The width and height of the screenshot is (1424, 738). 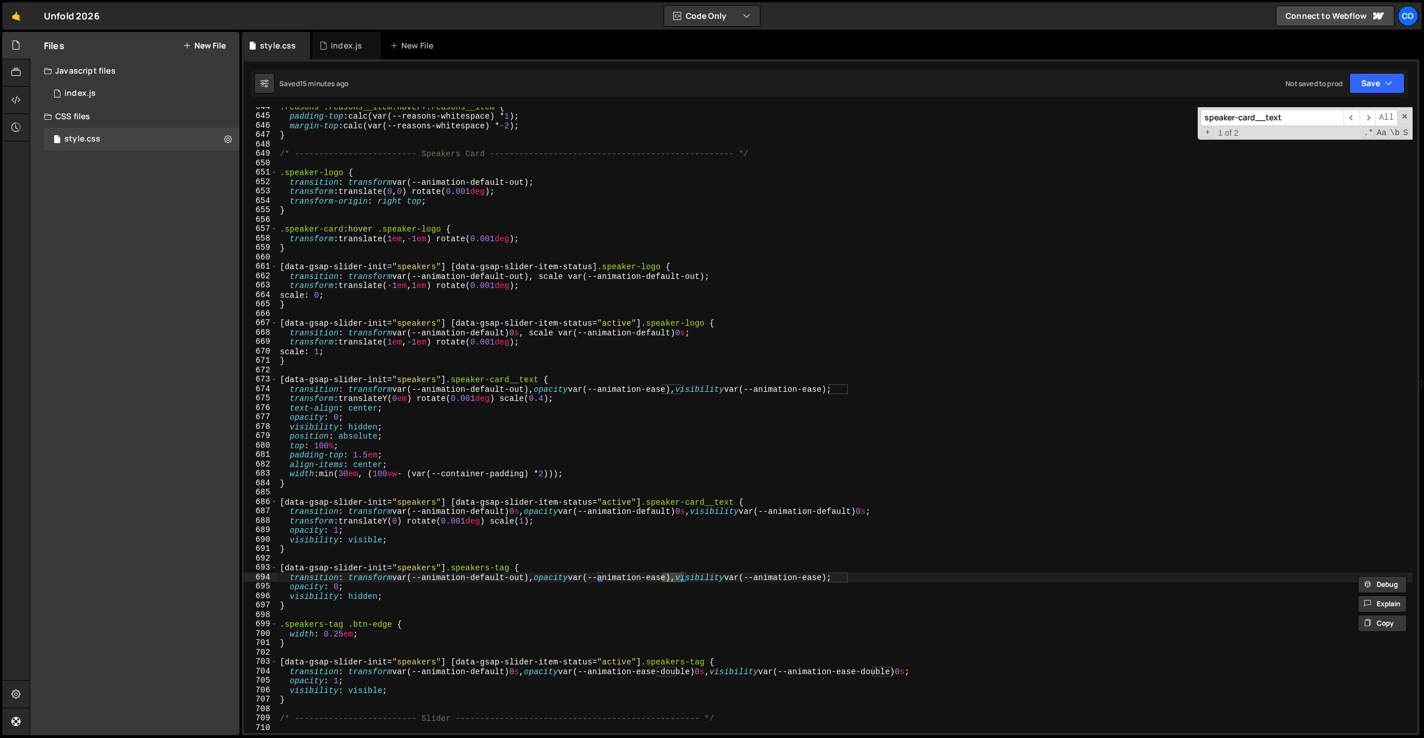 I want to click on div: 669, so click(x=261, y=342).